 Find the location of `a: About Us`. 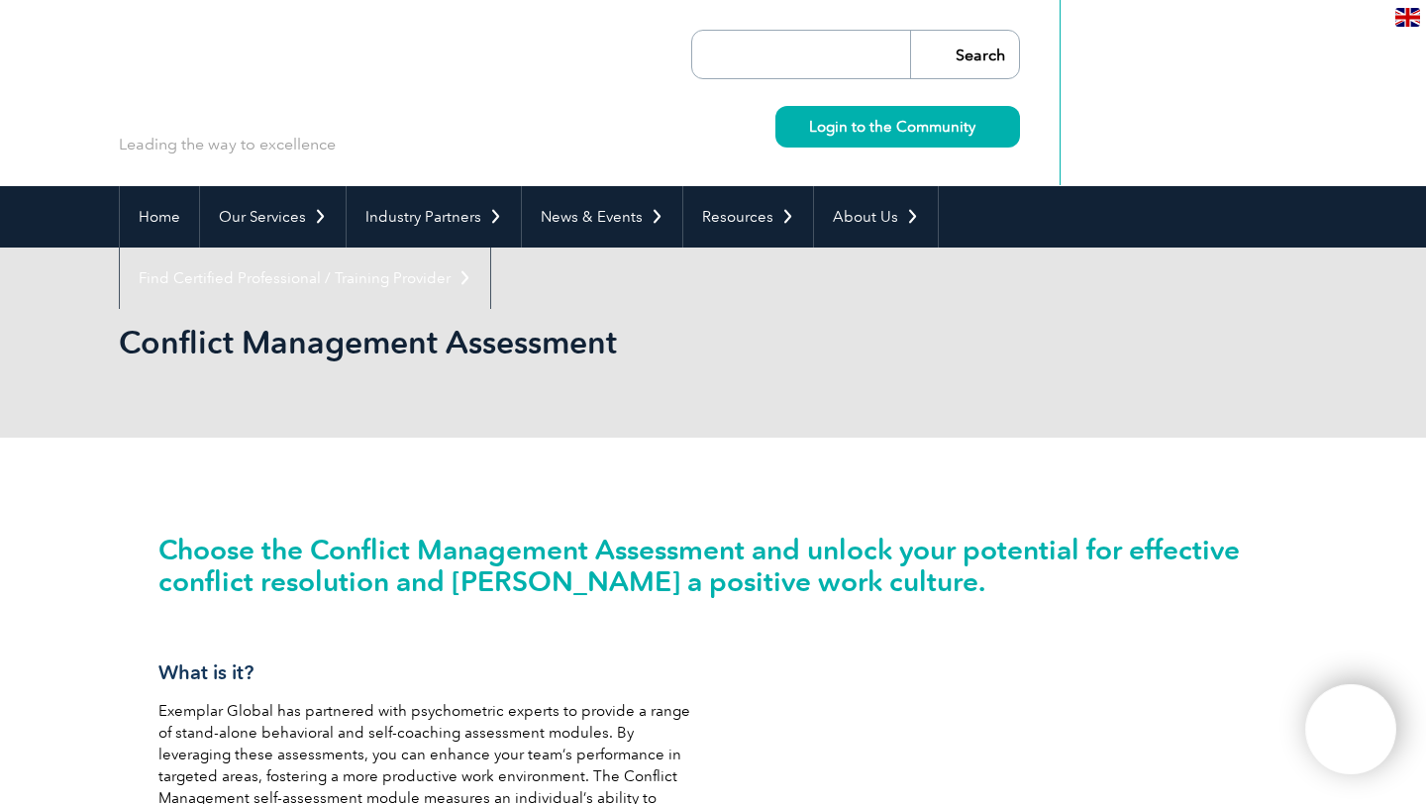

a: About Us is located at coordinates (875, 217).